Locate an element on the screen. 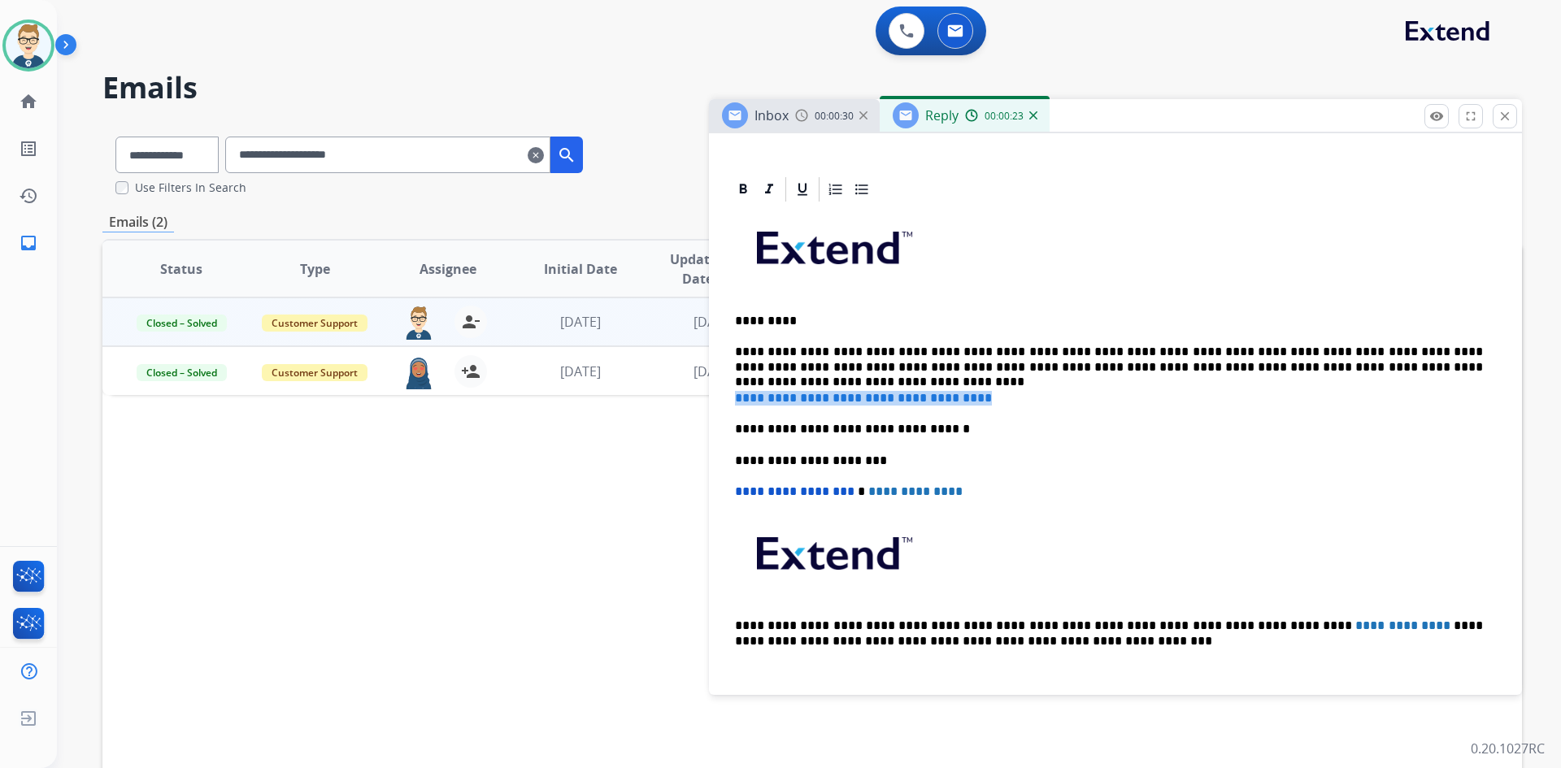 The height and width of the screenshot is (768, 1561). mat-icon: fullscreen is located at coordinates (1471, 116).